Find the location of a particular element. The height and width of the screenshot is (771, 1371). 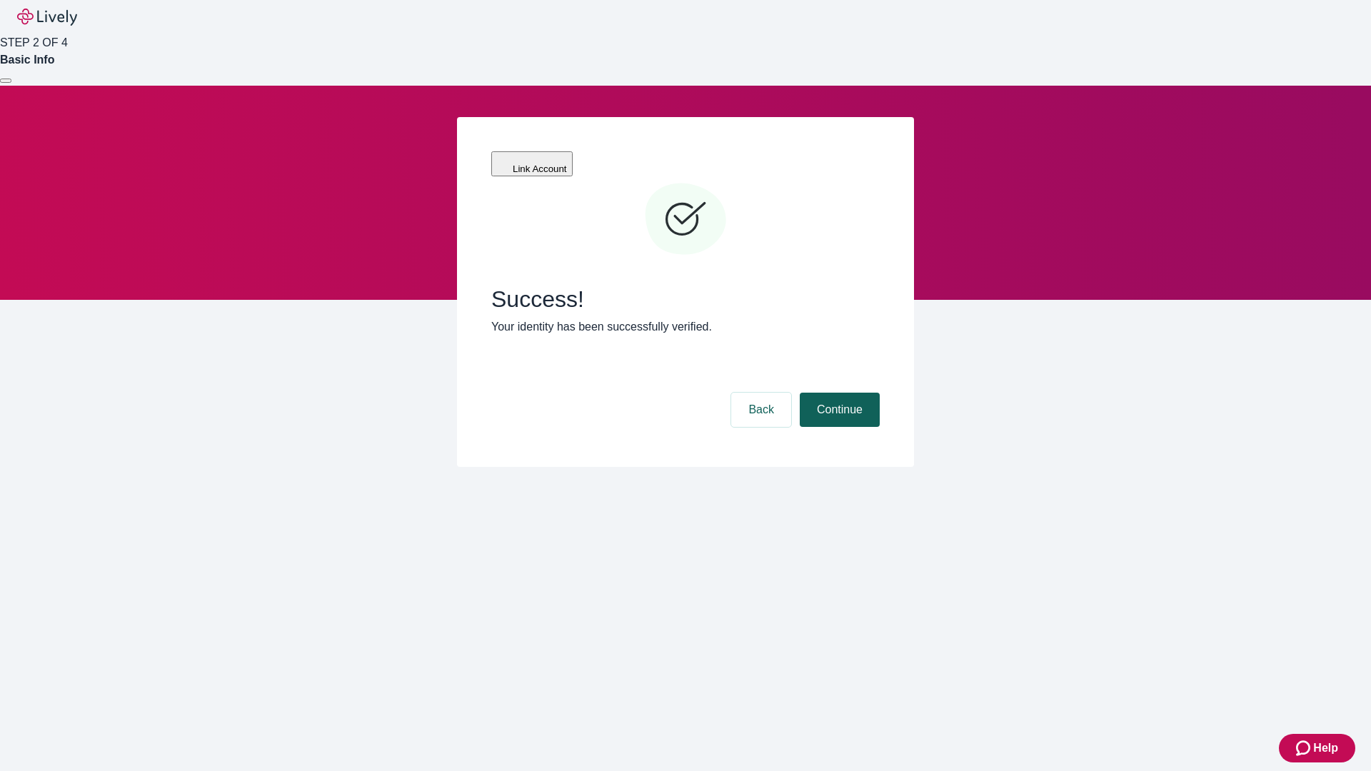

svg: Zendesk support icon is located at coordinates (1304, 748).